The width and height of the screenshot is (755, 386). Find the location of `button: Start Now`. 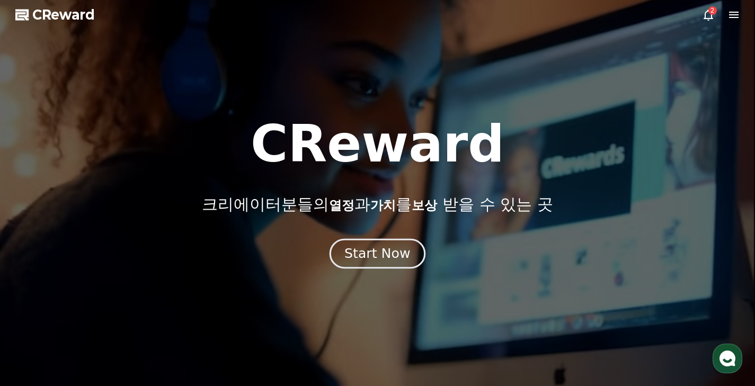

button: Start Now is located at coordinates (377, 253).